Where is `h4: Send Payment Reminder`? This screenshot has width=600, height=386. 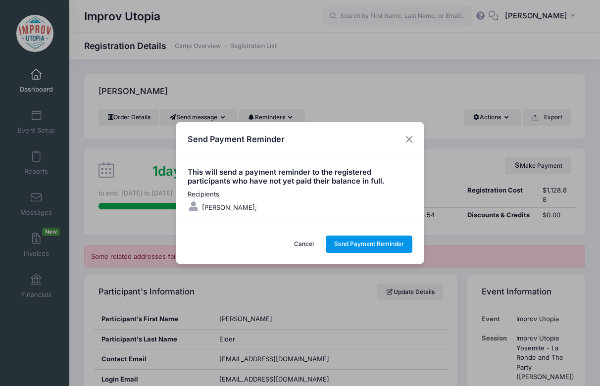 h4: Send Payment Reminder is located at coordinates (235, 139).